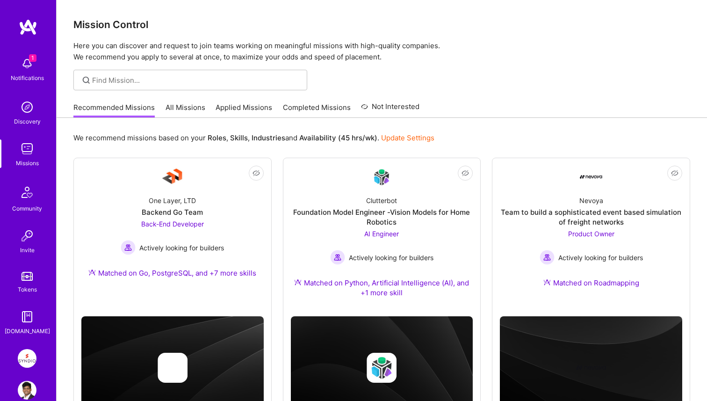 The image size is (707, 401). What do you see at coordinates (390, 109) in the screenshot?
I see `a: Not Interested` at bounding box center [390, 109].